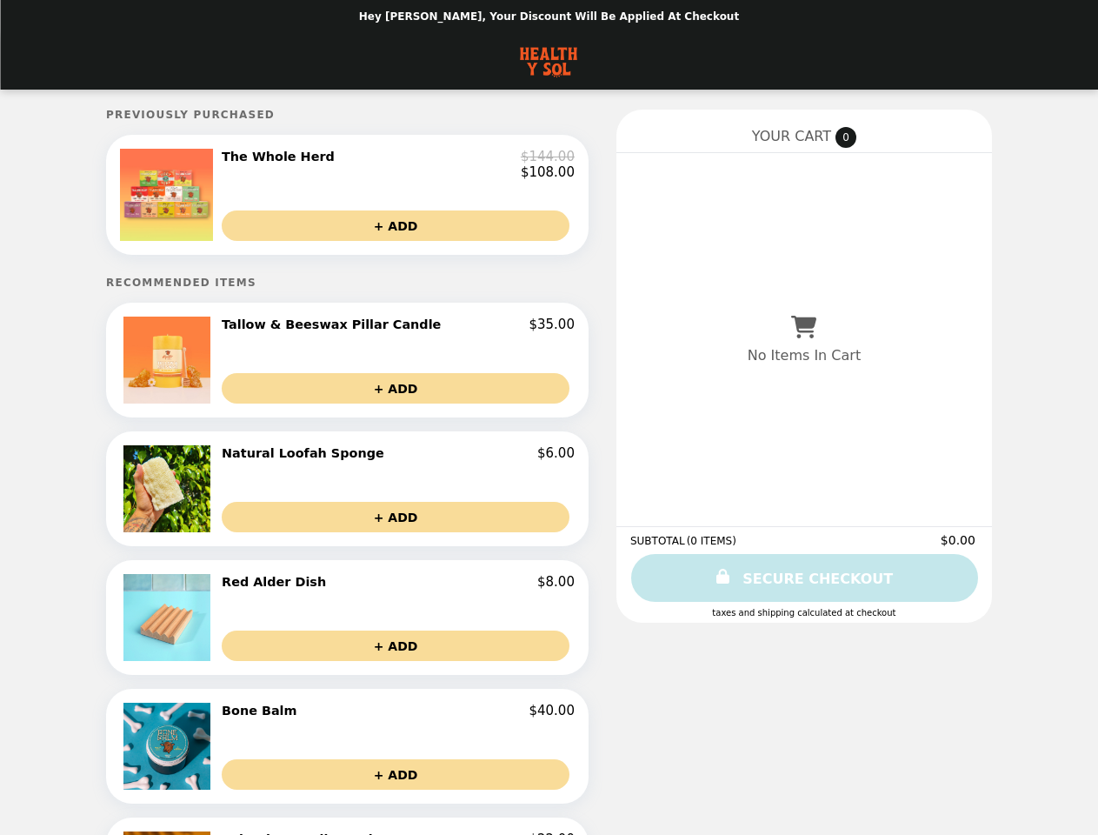 This screenshot has height=835, width=1098. What do you see at coordinates (556, 582) in the screenshot?
I see `p: $8.00` at bounding box center [556, 582].